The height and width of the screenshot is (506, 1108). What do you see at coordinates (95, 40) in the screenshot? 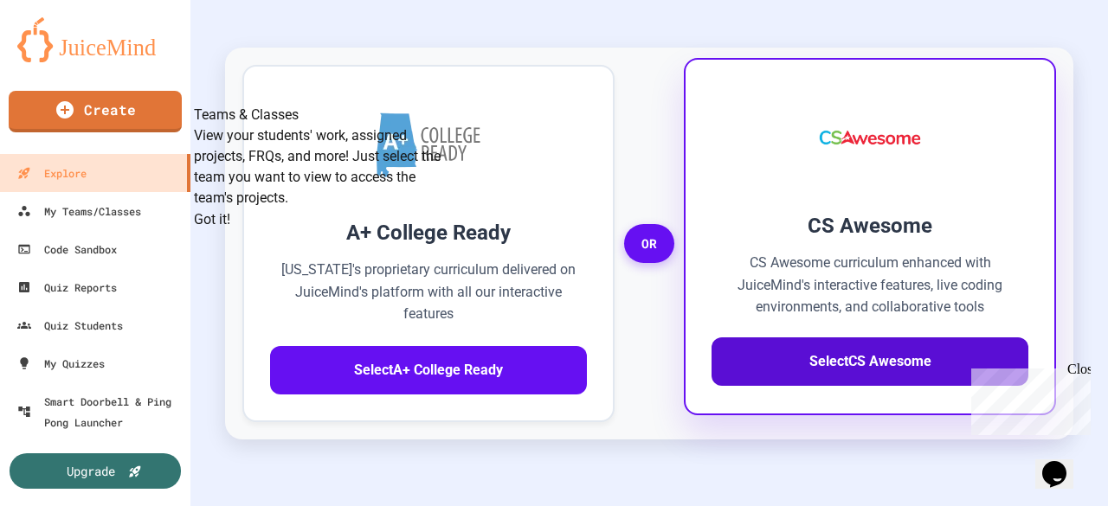
I see `img: logo-orange.svg` at bounding box center [95, 40].